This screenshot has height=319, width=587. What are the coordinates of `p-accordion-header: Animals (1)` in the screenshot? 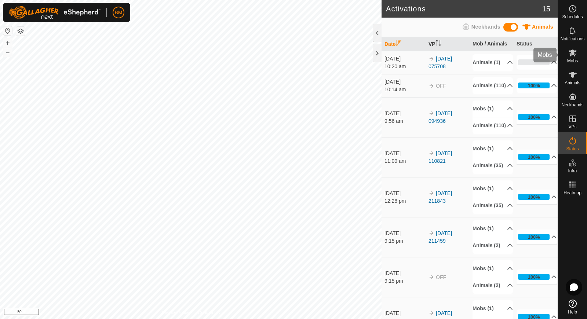 It's located at (493, 62).